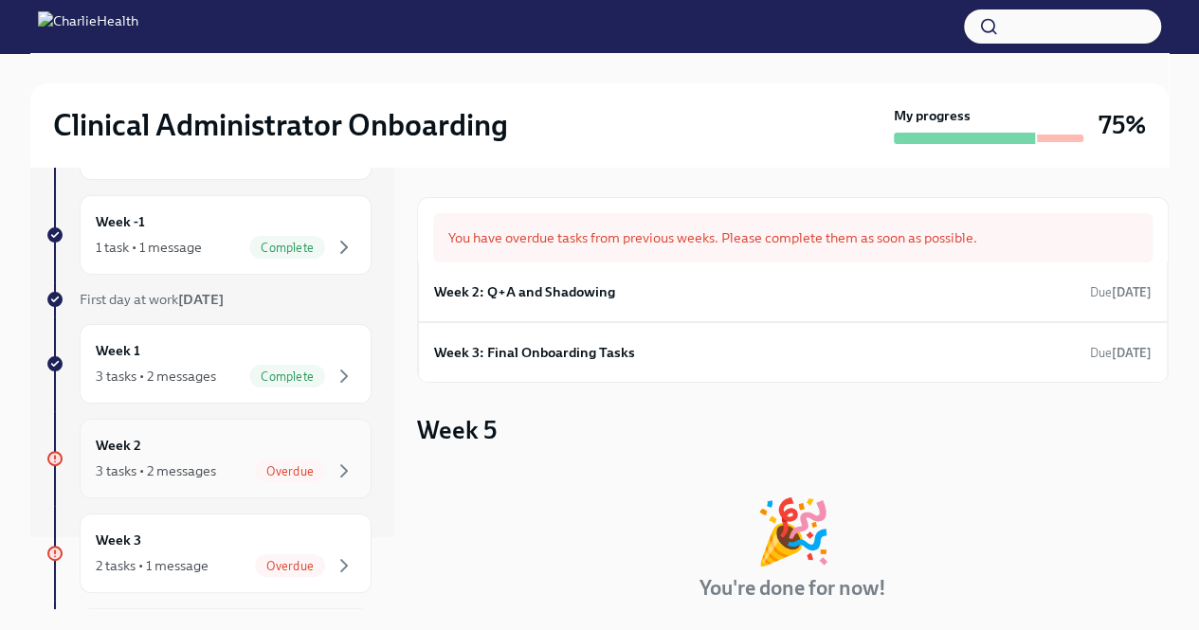 The width and height of the screenshot is (1199, 630). Describe the element at coordinates (209, 554) in the screenshot. I see `a: Week 32 tasks • 1 messageOverdue` at that location.